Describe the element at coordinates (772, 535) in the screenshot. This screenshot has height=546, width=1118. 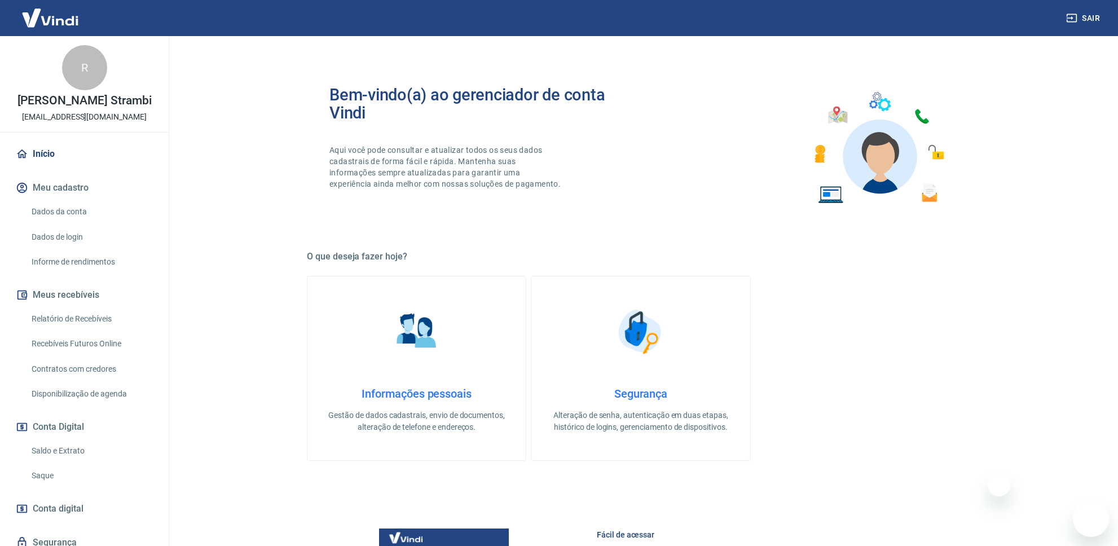
I see `h6: Fácil de acessar` at that location.